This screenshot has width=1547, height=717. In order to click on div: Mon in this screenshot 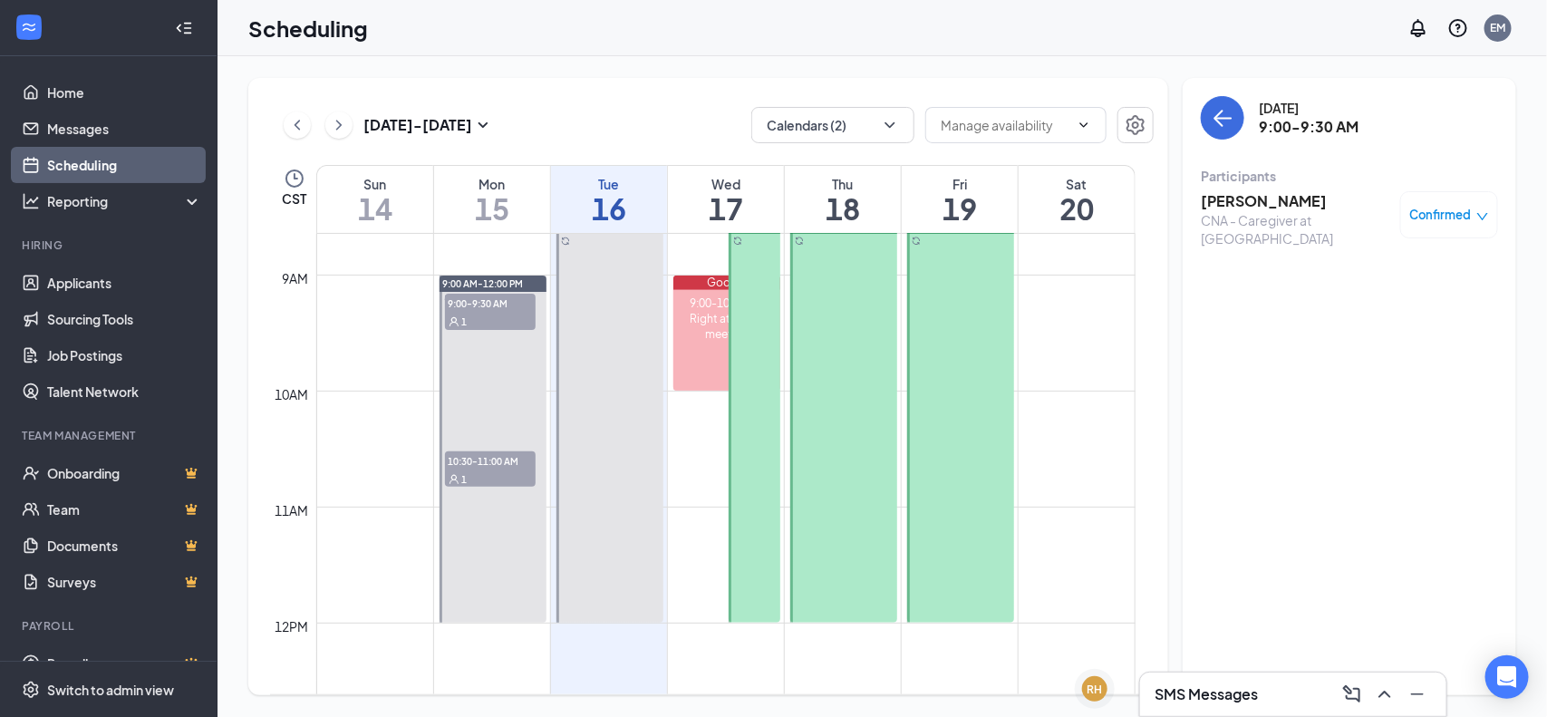, I will do `click(492, 184)`.